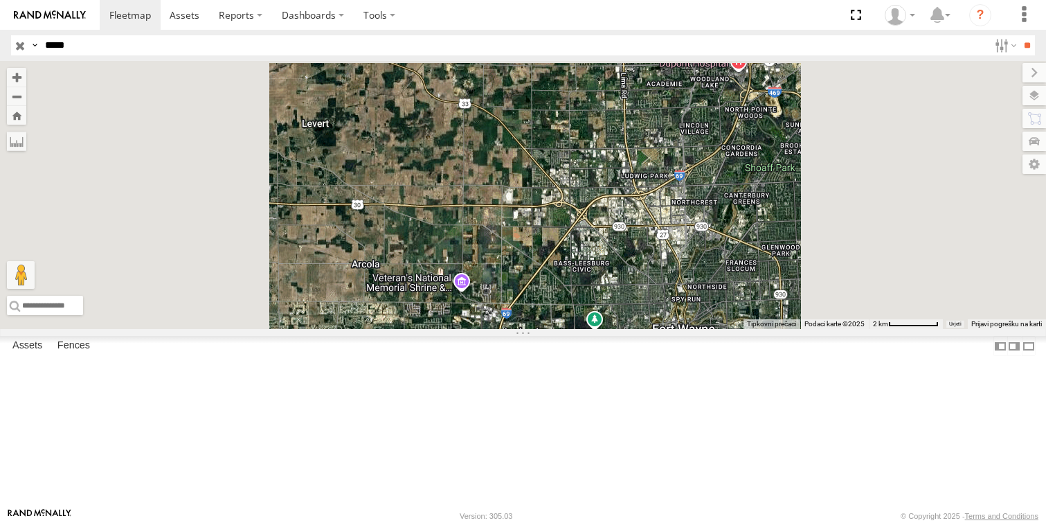 The image size is (1046, 523). Describe the element at coordinates (955, 324) in the screenshot. I see `a: Uvjeti` at that location.